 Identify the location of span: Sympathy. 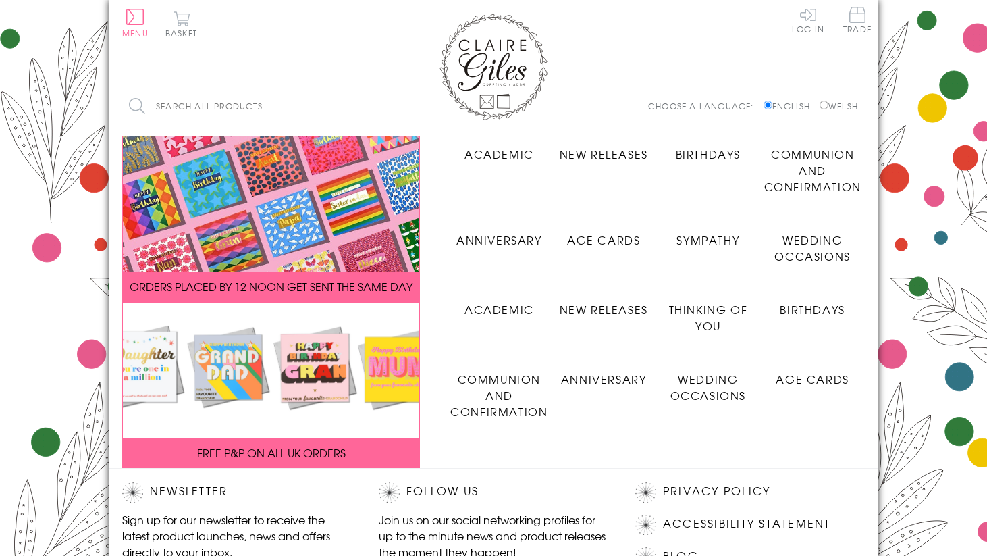
(708, 240).